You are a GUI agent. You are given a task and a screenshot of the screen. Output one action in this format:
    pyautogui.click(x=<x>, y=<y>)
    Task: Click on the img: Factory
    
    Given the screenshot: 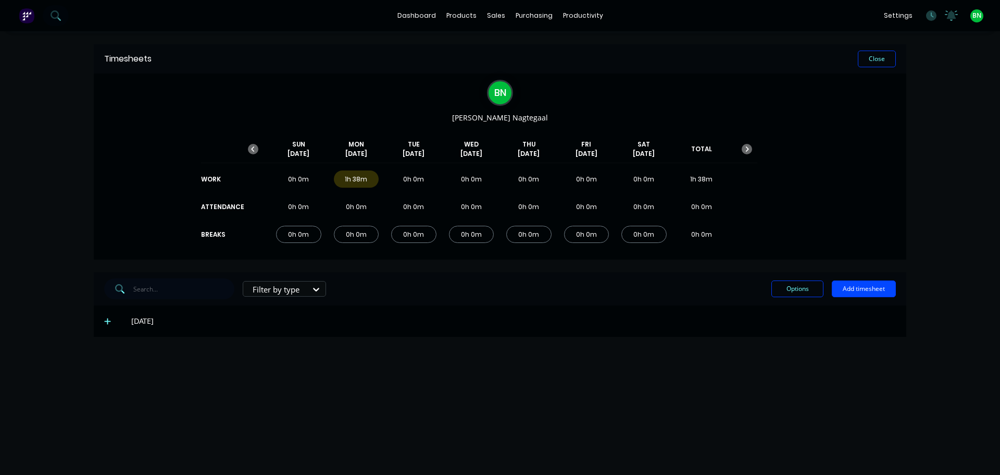 What is the action you would take?
    pyautogui.click(x=27, y=16)
    